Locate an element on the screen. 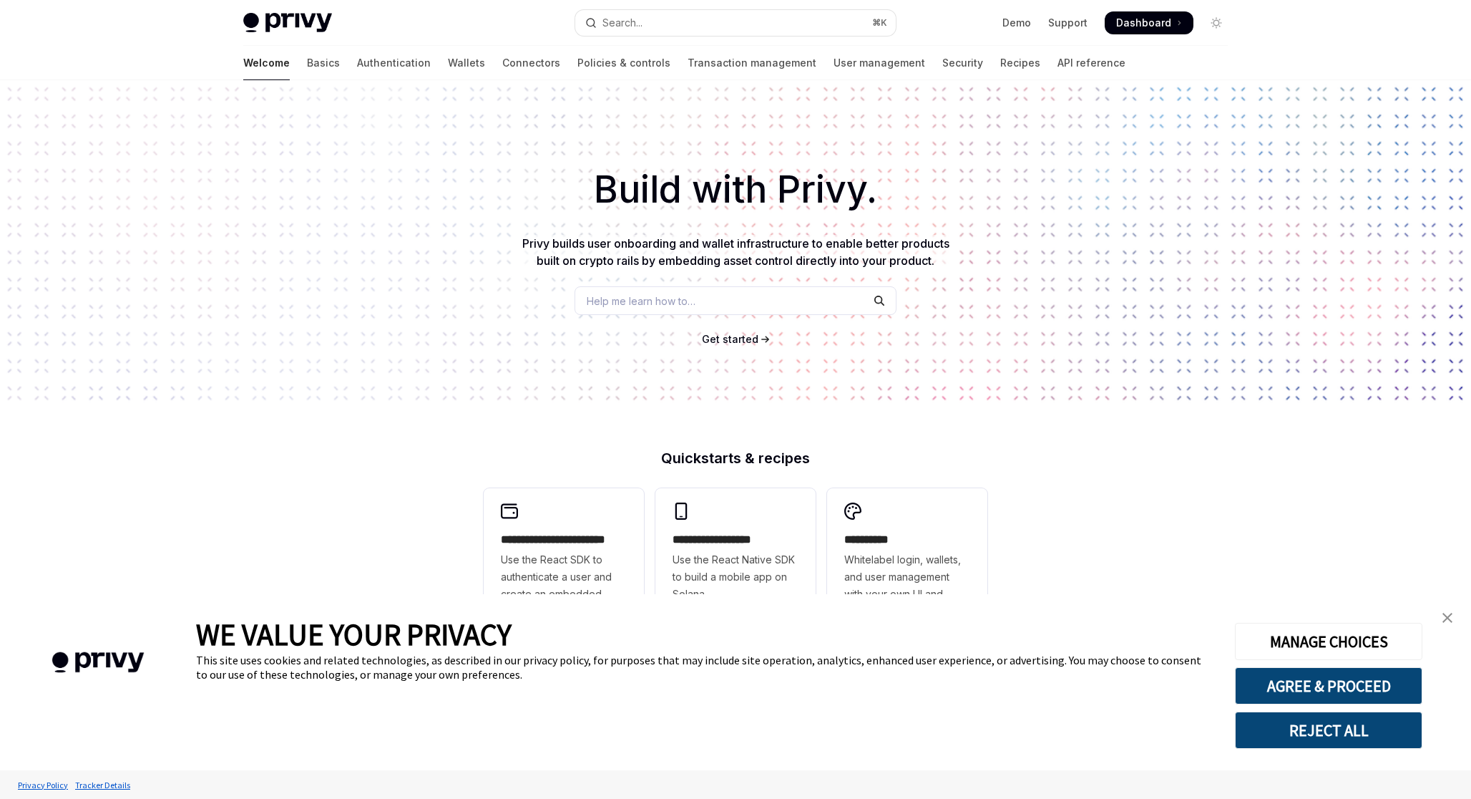 This screenshot has height=799, width=1471. img: company logo is located at coordinates (98, 662).